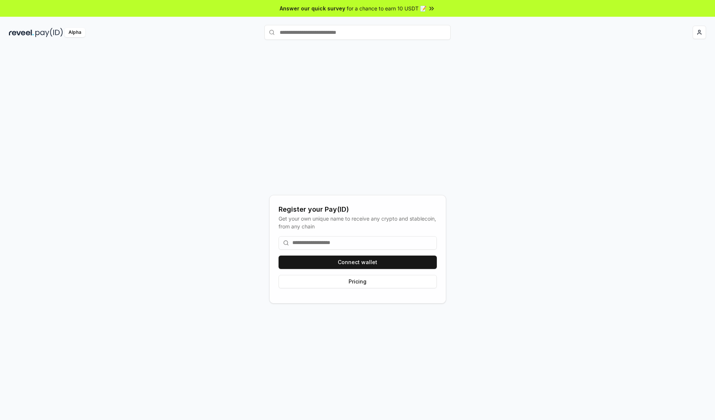 The height and width of the screenshot is (420, 715). What do you see at coordinates (357, 262) in the screenshot?
I see `button: Connect wallet` at bounding box center [357, 262].